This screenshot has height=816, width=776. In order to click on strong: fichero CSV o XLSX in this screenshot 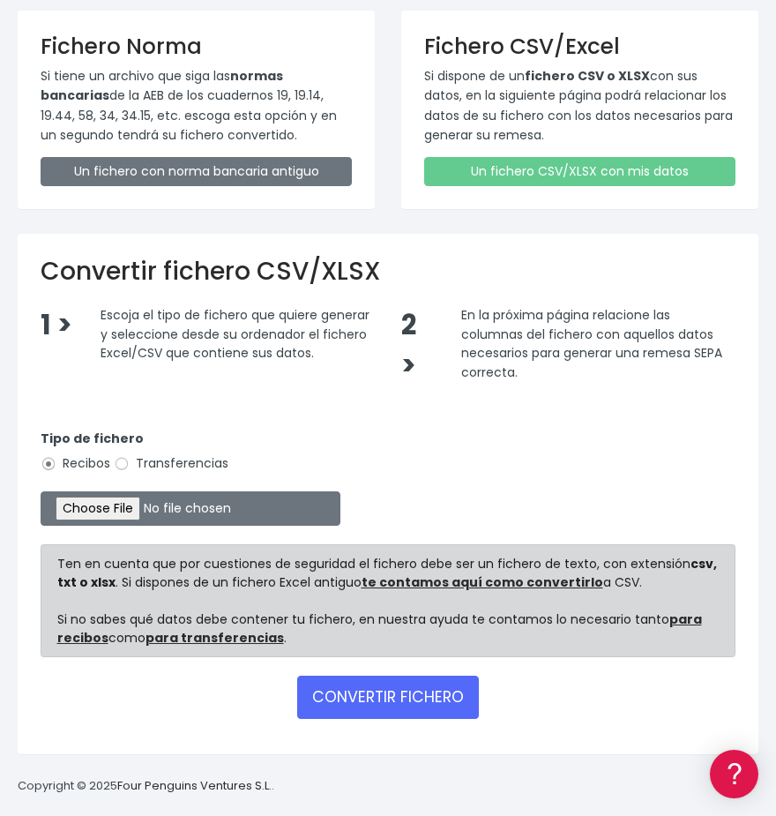, I will do `click(587, 76)`.